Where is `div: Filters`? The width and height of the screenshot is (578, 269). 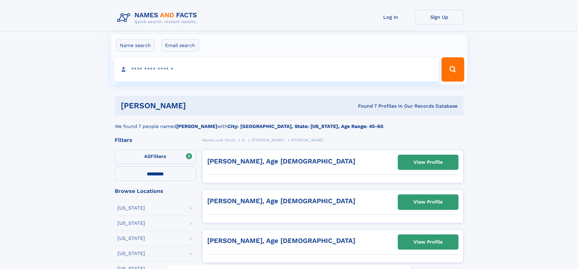 div: Filters is located at coordinates (155, 140).